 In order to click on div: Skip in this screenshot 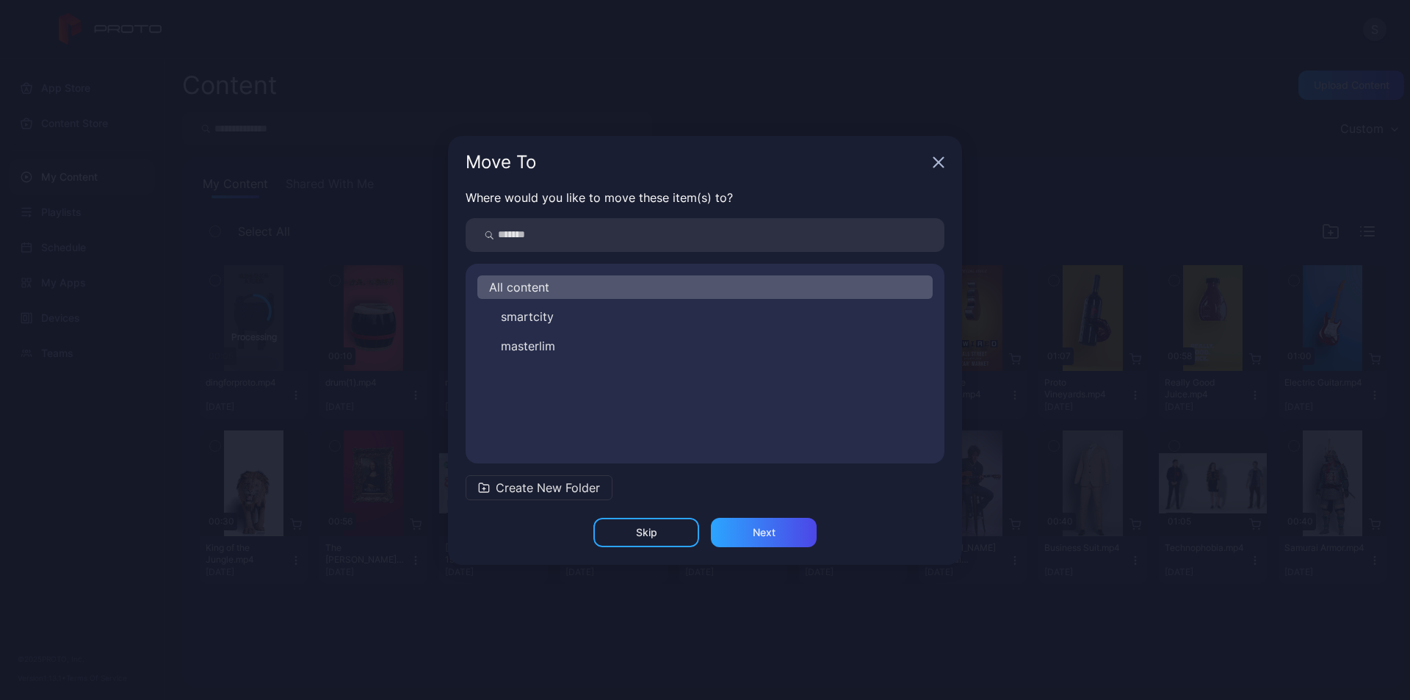, I will do `click(646, 532)`.